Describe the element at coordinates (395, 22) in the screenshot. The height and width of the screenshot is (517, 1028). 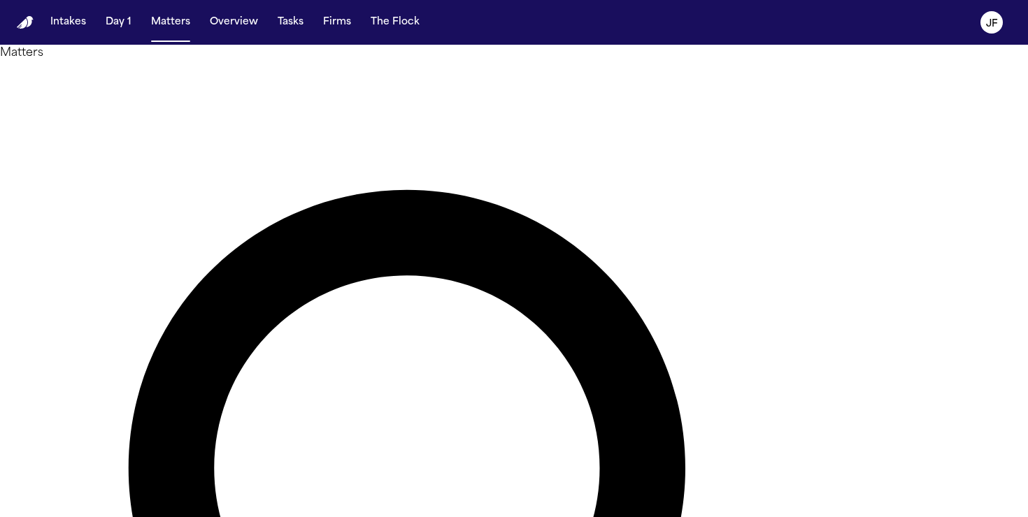
I see `button: The Flock` at that location.